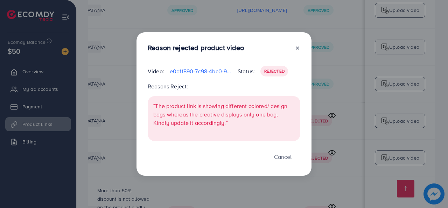 This screenshot has height=208, width=448. Describe the element at coordinates (201, 71) in the screenshot. I see `p: e0aff890-7c98-4bc0-91e0-27642fafa1c5-1757532962355.mp4` at that location.